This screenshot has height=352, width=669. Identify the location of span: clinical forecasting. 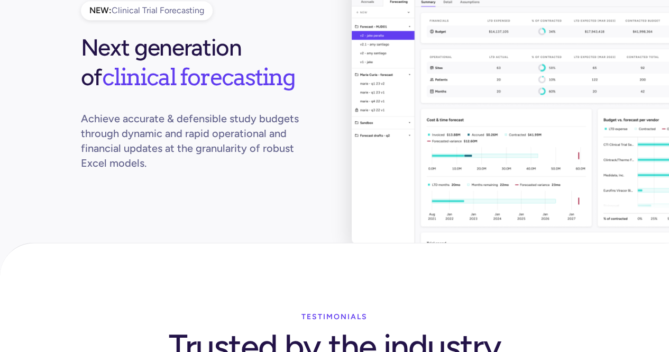
(198, 75).